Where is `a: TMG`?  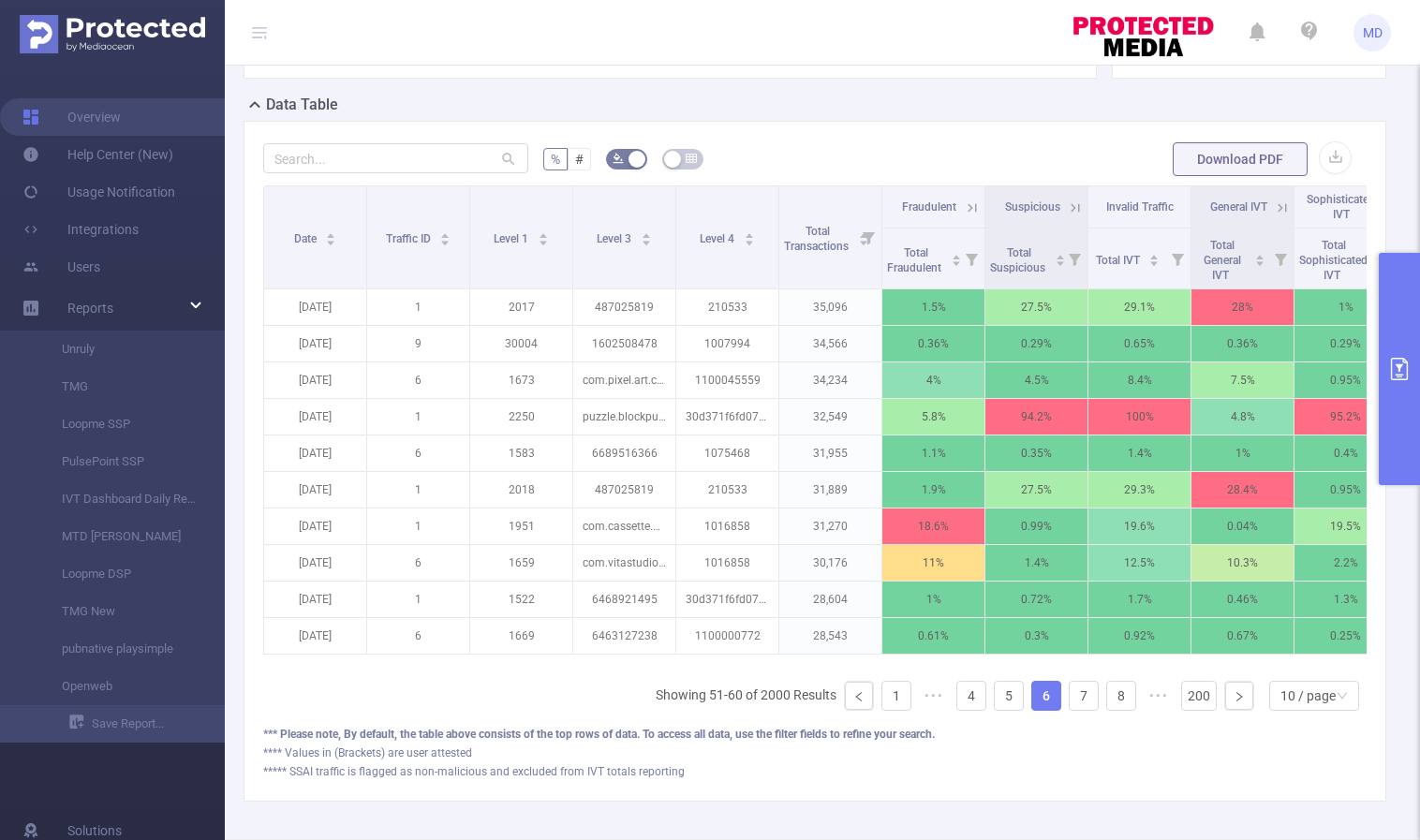 a: TMG is located at coordinates (120, 387).